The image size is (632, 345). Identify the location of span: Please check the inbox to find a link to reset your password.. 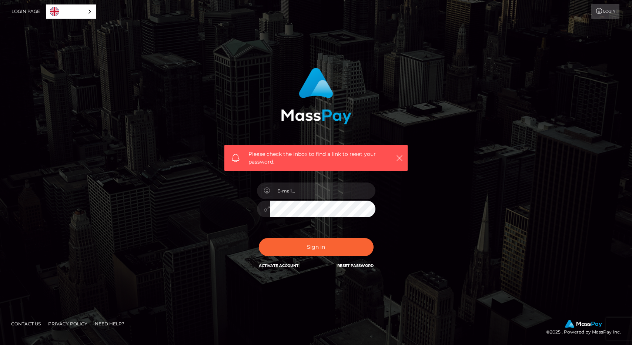
(316, 158).